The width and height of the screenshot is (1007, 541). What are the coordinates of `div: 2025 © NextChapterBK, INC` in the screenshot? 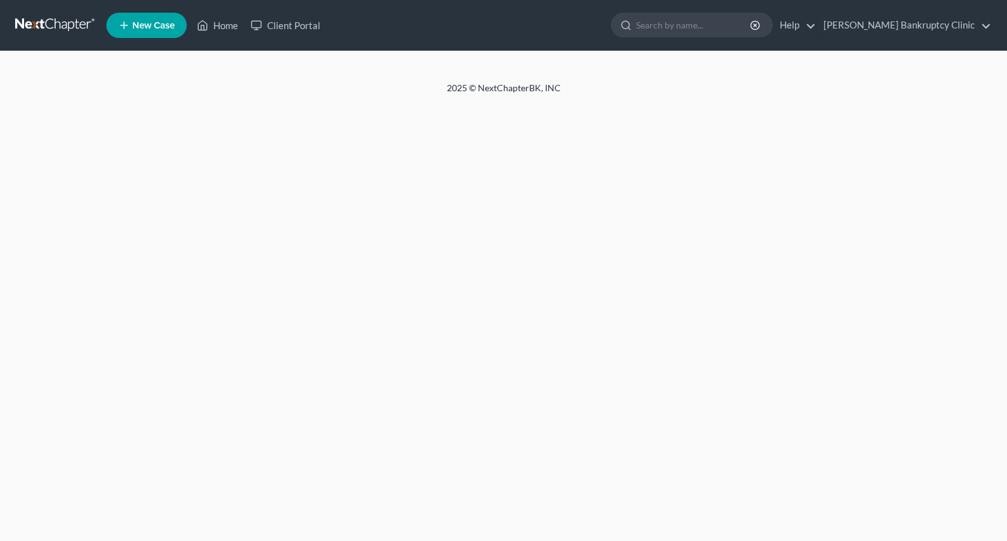 It's located at (504, 93).